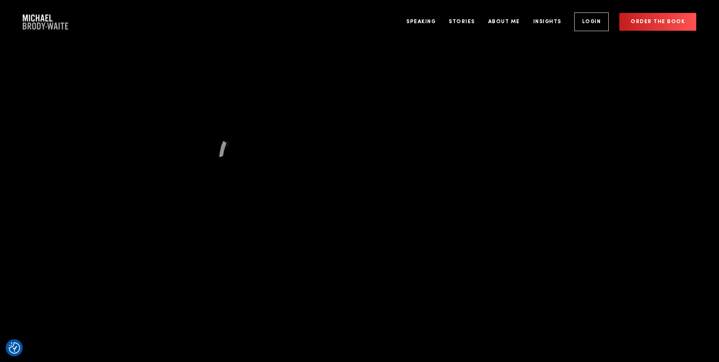  What do you see at coordinates (46, 22) in the screenshot?
I see `a: Company Logo Company Logo` at bounding box center [46, 22].